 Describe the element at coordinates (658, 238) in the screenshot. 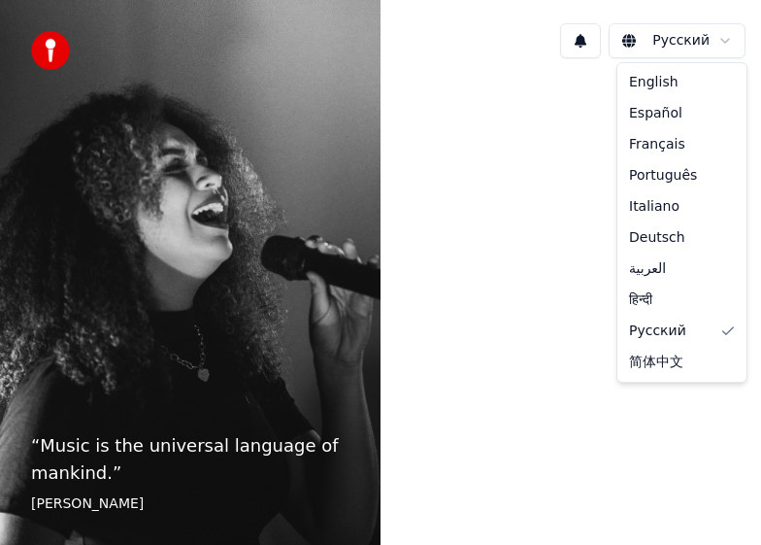

I see `span: Deutsch` at that location.